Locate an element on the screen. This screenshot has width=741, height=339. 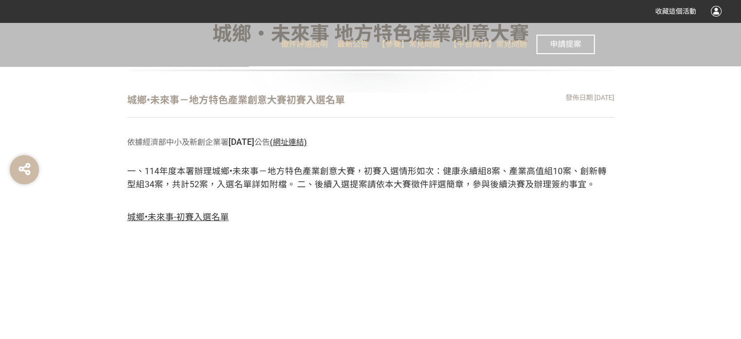
a: (網址連結) is located at coordinates (288, 142).